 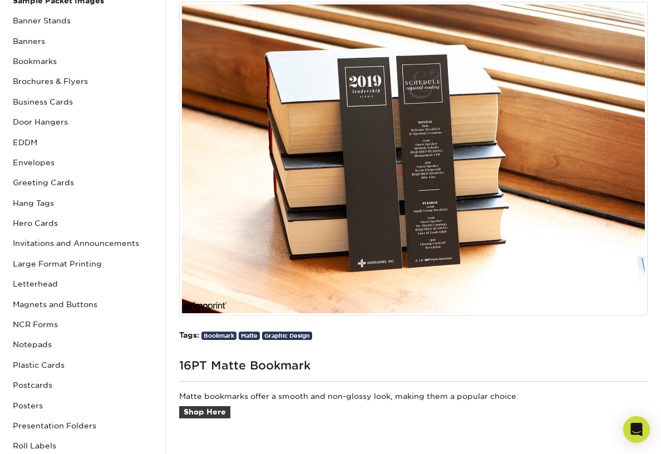 What do you see at coordinates (82, 102) in the screenshot?
I see `a: Business Cards` at bounding box center [82, 102].